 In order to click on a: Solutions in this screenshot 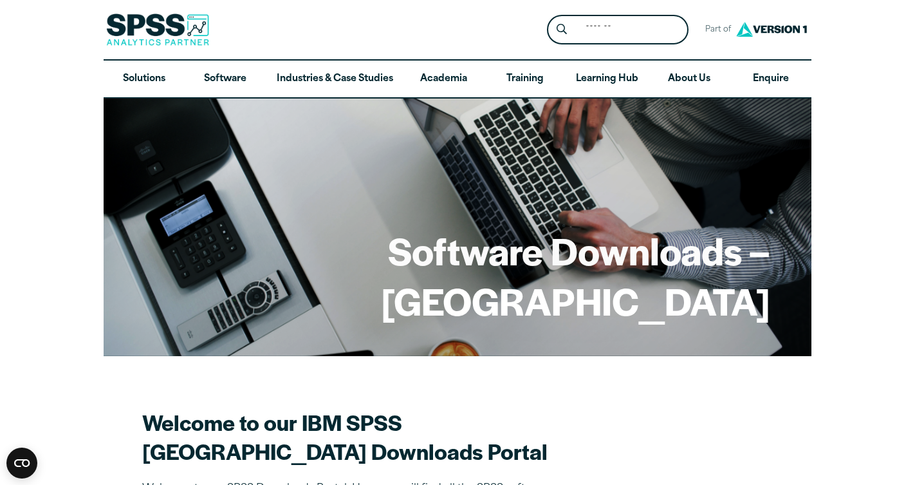, I will do `click(144, 79)`.